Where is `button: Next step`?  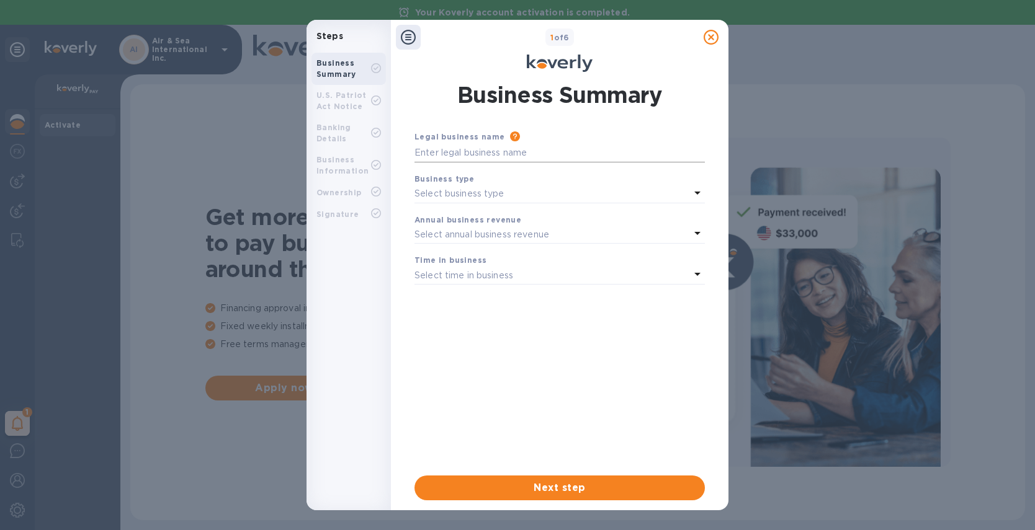 button: Next step is located at coordinates (559, 488).